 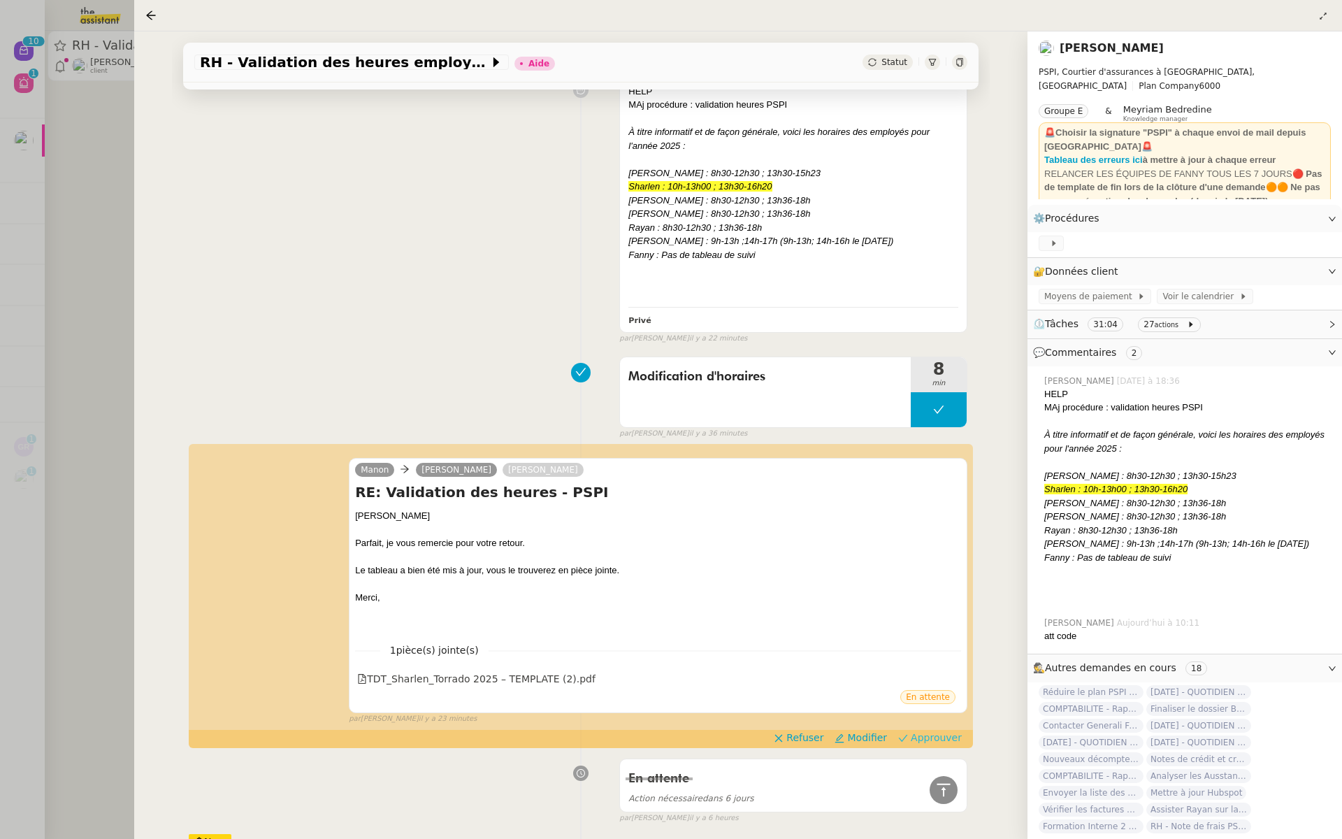 I want to click on span: Plan Company, so click(x=1169, y=86).